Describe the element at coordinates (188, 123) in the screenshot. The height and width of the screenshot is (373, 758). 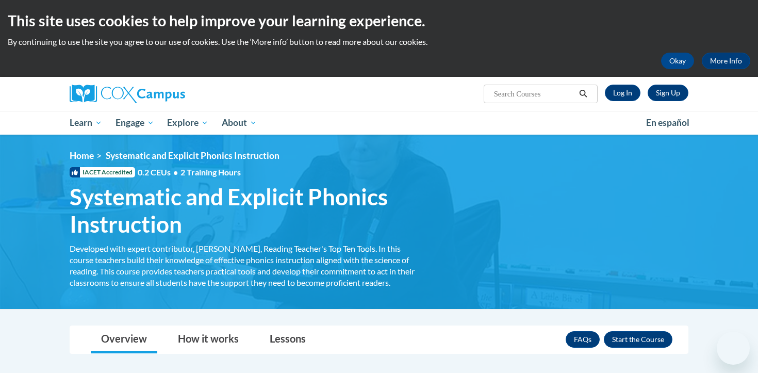
I see `span: Explore` at that location.